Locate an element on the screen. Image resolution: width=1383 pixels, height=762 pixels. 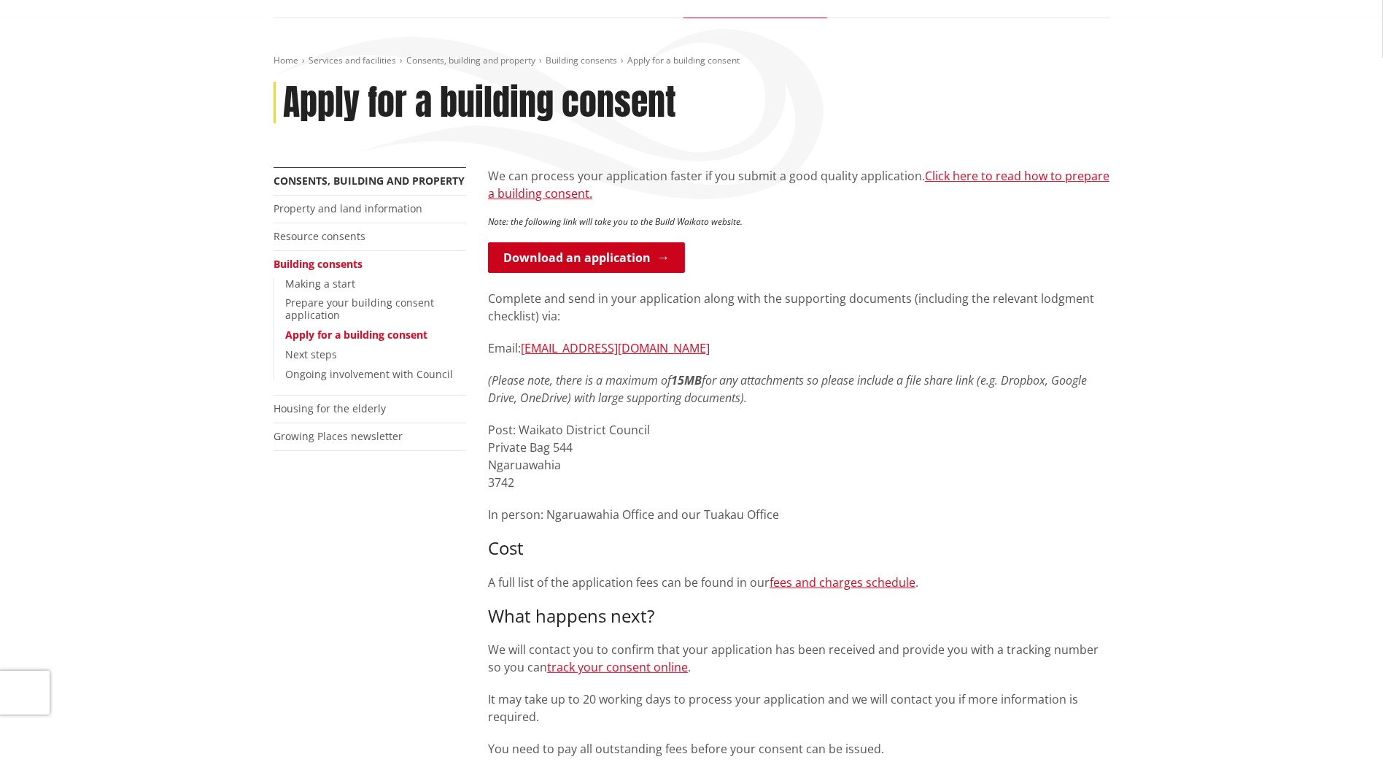
span: Apply for a building consent is located at coordinates (684, 60).